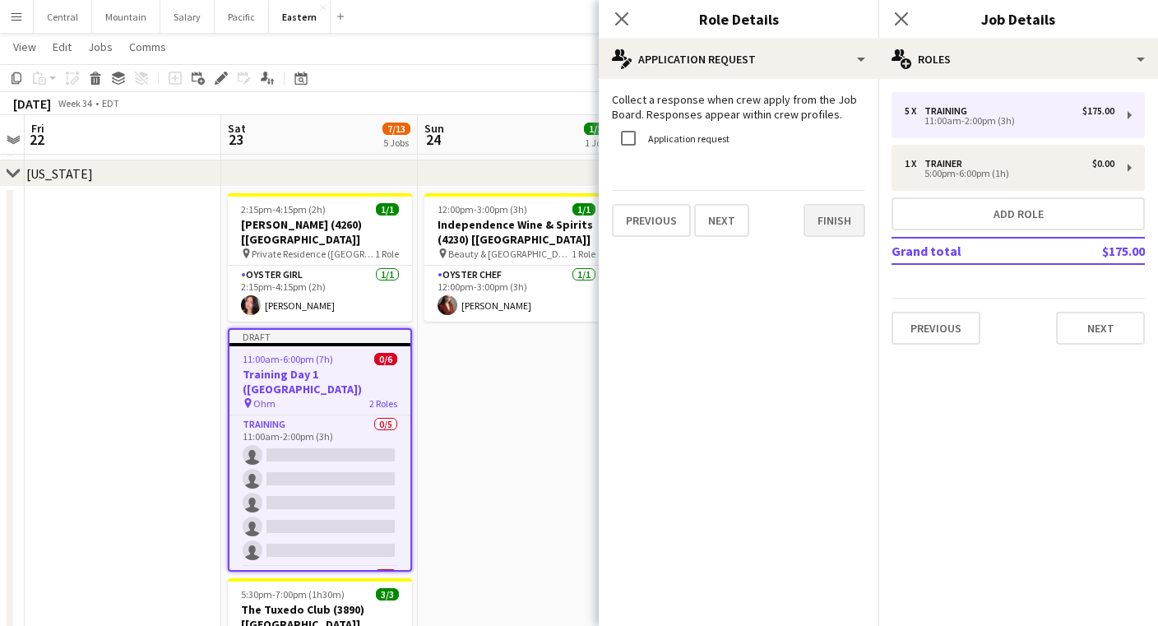  I want to click on div: 1 Job, so click(595, 142).